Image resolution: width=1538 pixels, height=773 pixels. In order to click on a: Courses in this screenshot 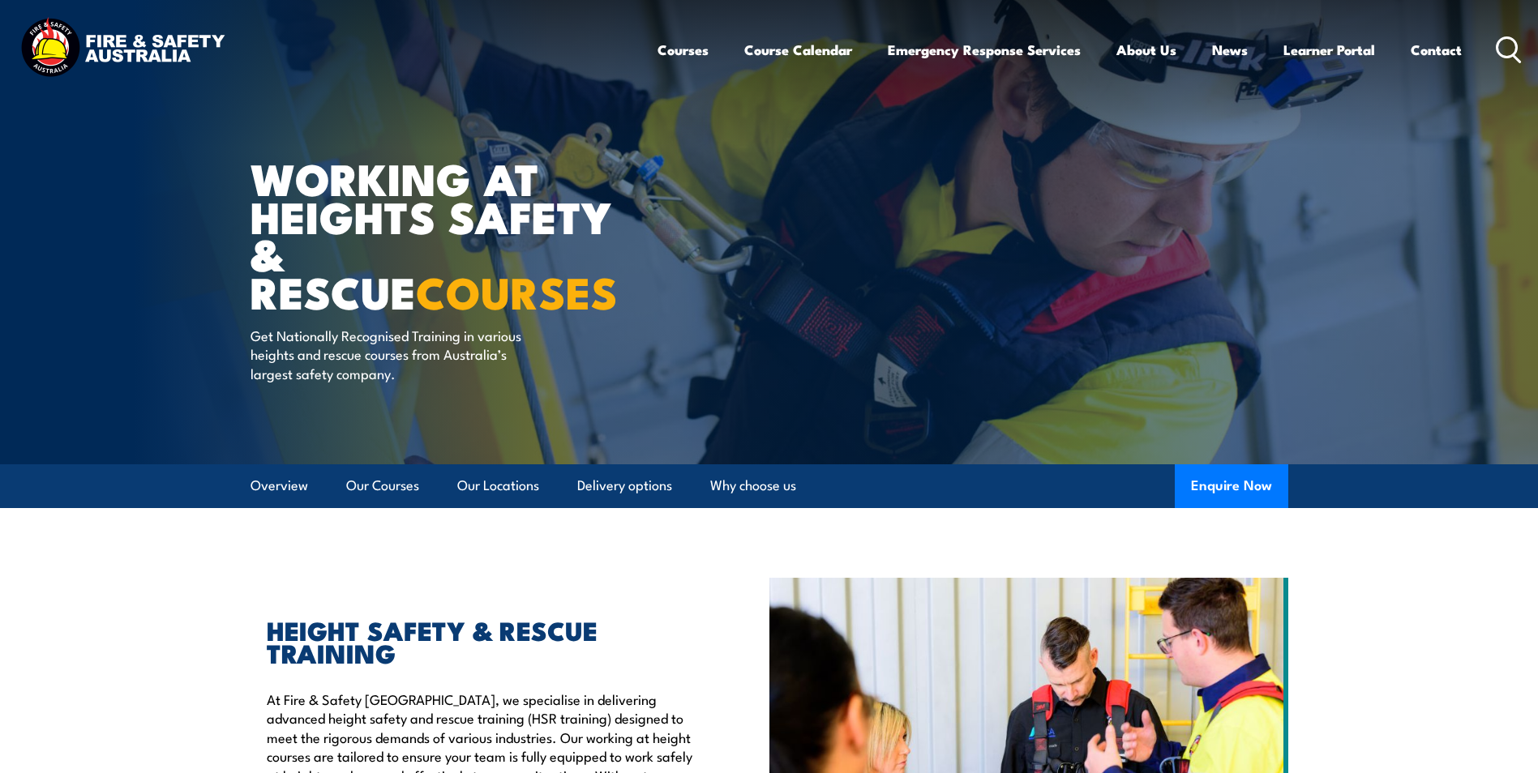, I will do `click(683, 49)`.